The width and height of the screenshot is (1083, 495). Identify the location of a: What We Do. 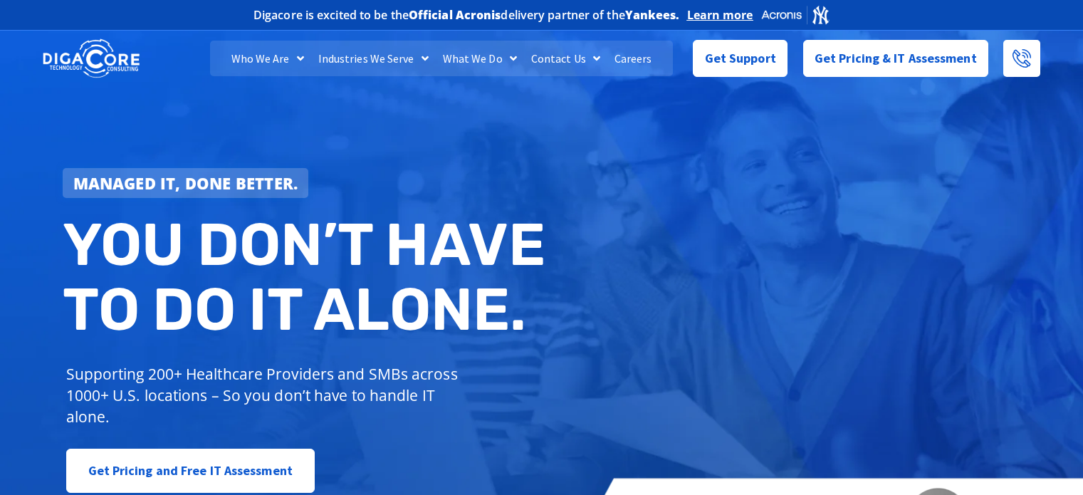
(480, 58).